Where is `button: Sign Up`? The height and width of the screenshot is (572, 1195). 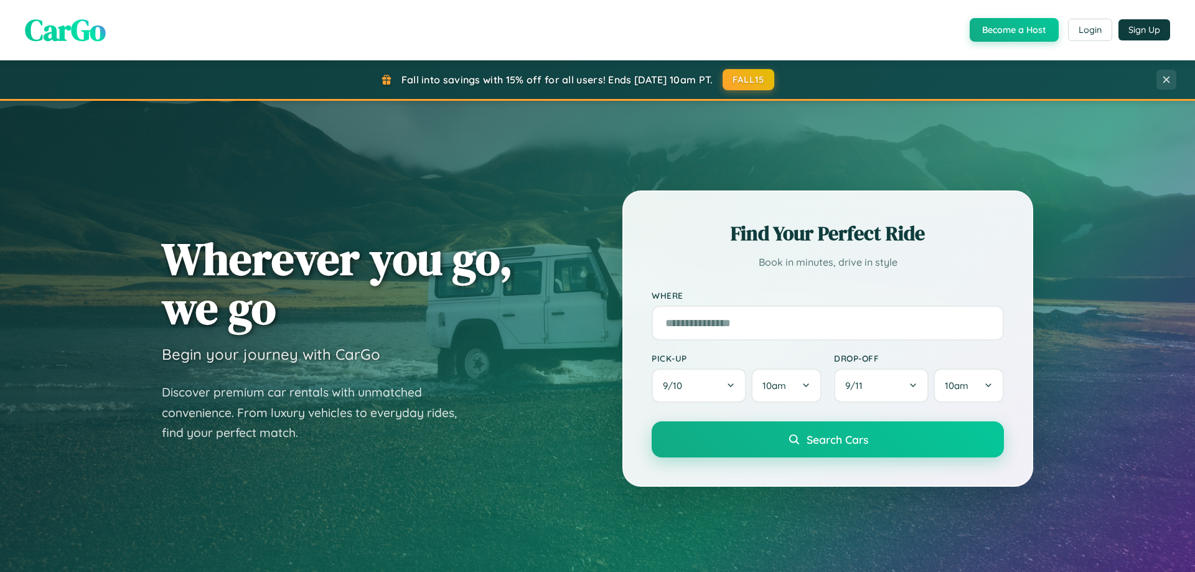 button: Sign Up is located at coordinates (1144, 30).